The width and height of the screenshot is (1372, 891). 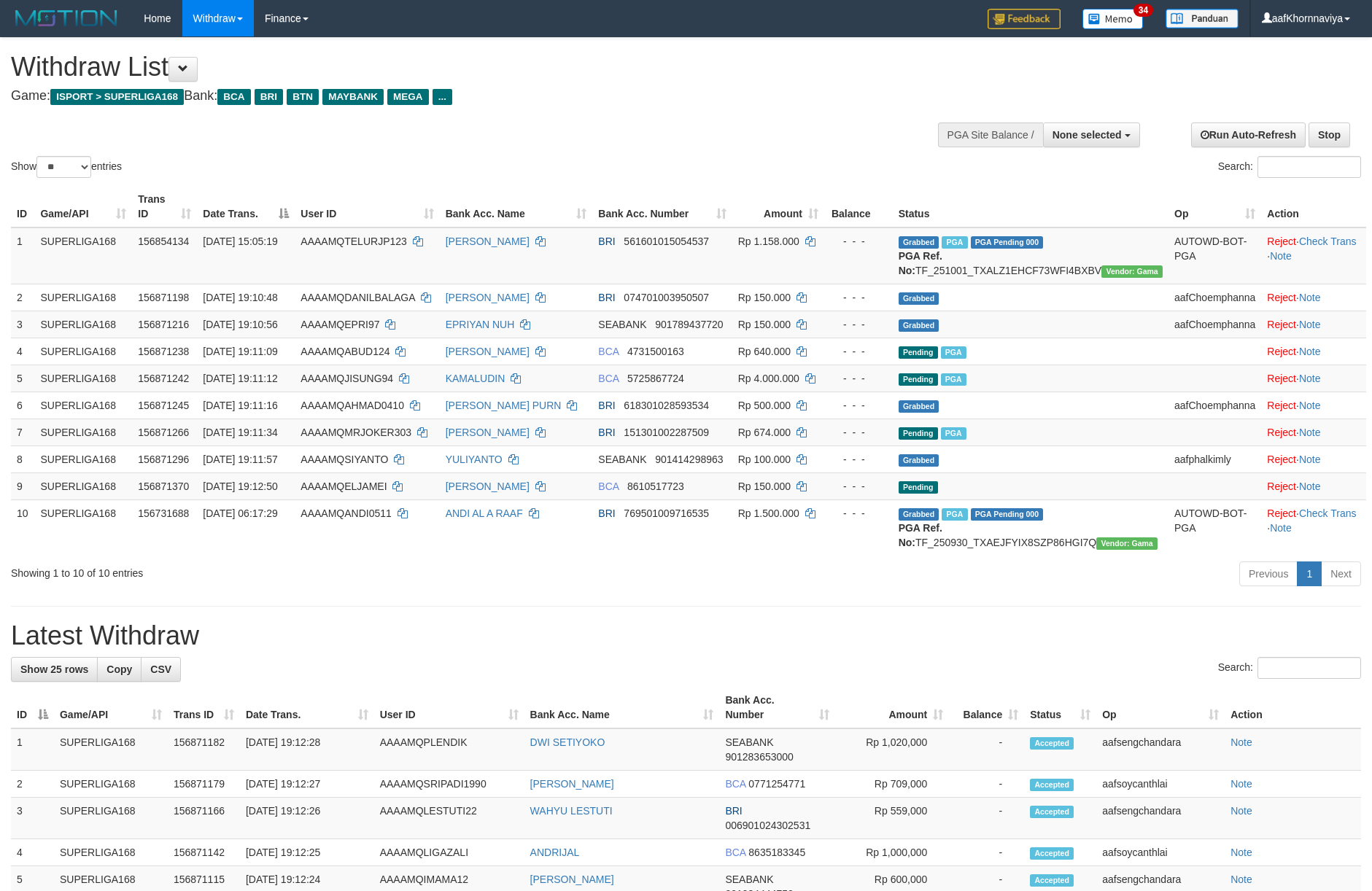 What do you see at coordinates (353, 405) in the screenshot?
I see `span: AAAAMQAHMAD0410` at bounding box center [353, 405].